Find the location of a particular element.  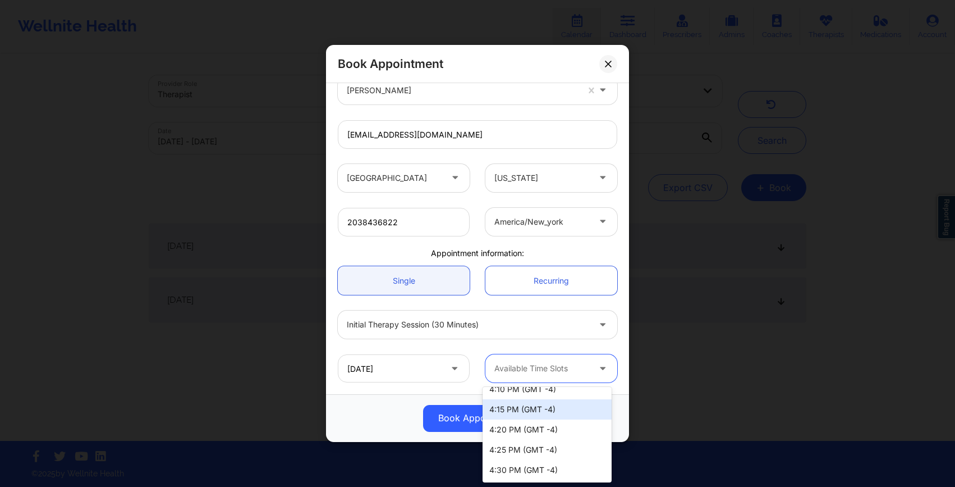

a: Single is located at coordinates (404, 280).